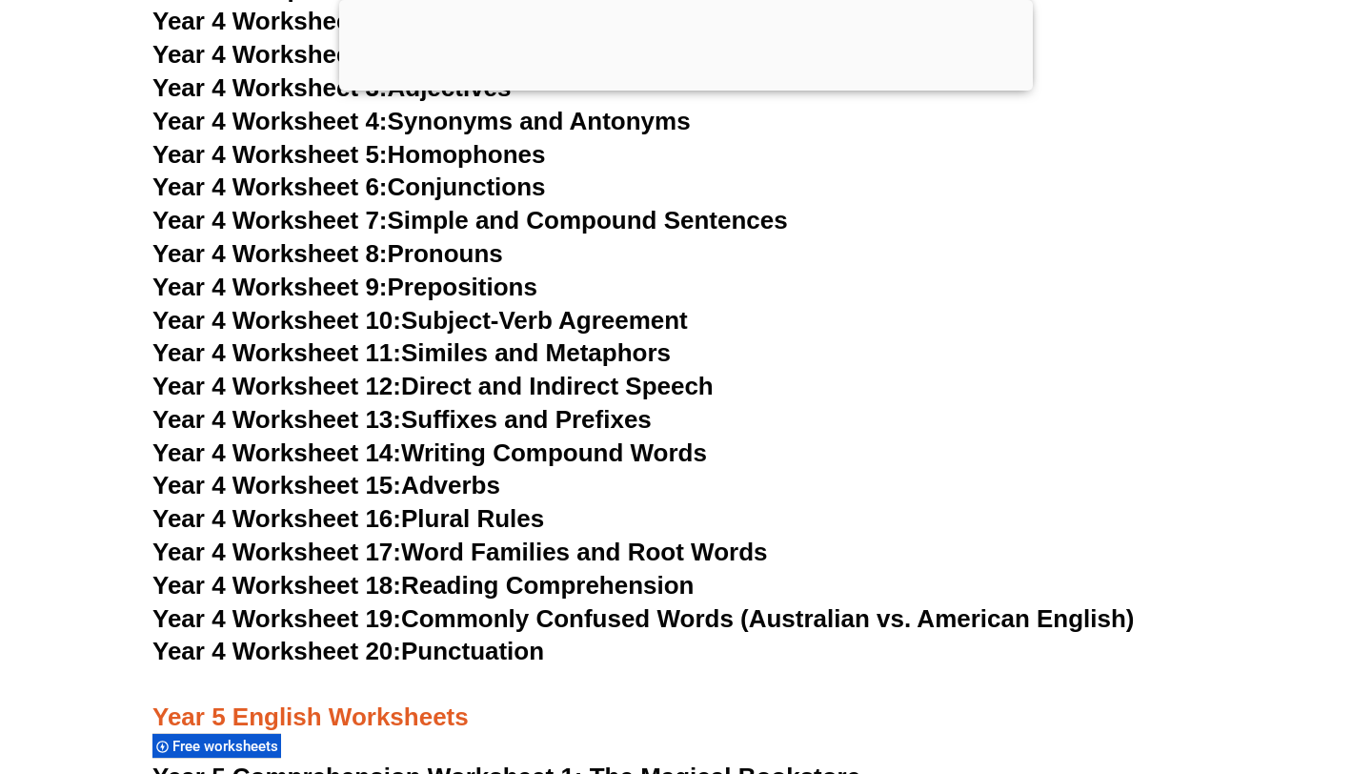  I want to click on span: Year 4 Worksheet 6:, so click(270, 187).